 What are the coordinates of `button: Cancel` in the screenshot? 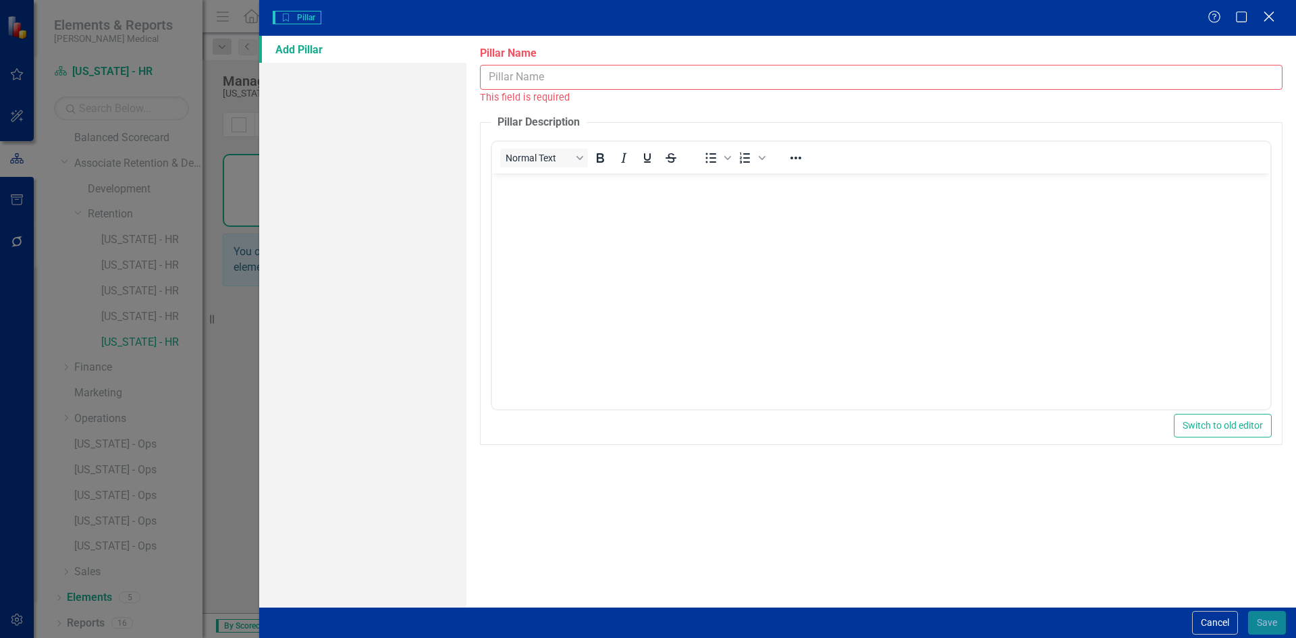 It's located at (1215, 622).